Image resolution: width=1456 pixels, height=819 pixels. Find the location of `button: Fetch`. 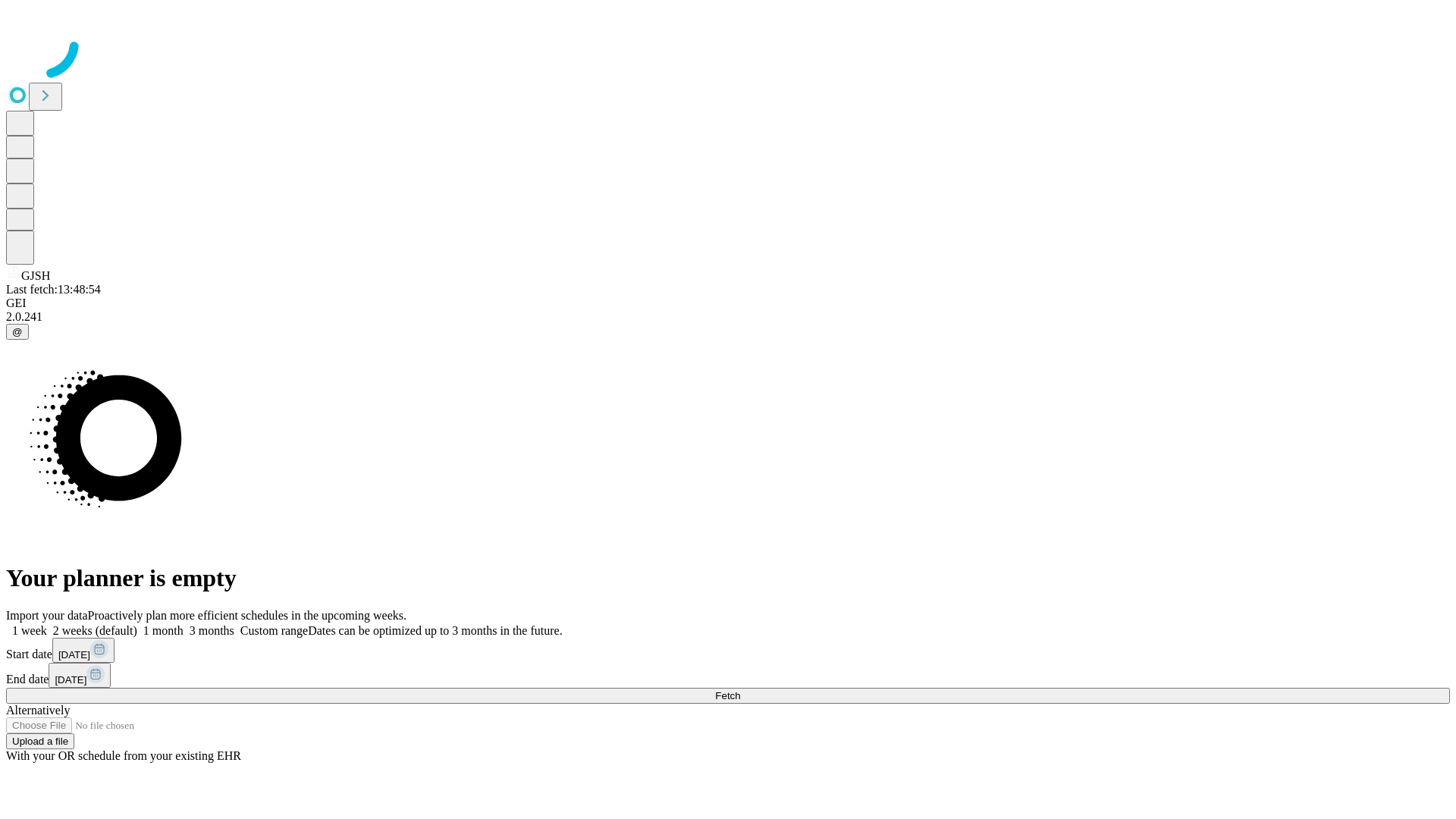

button: Fetch is located at coordinates (728, 696).